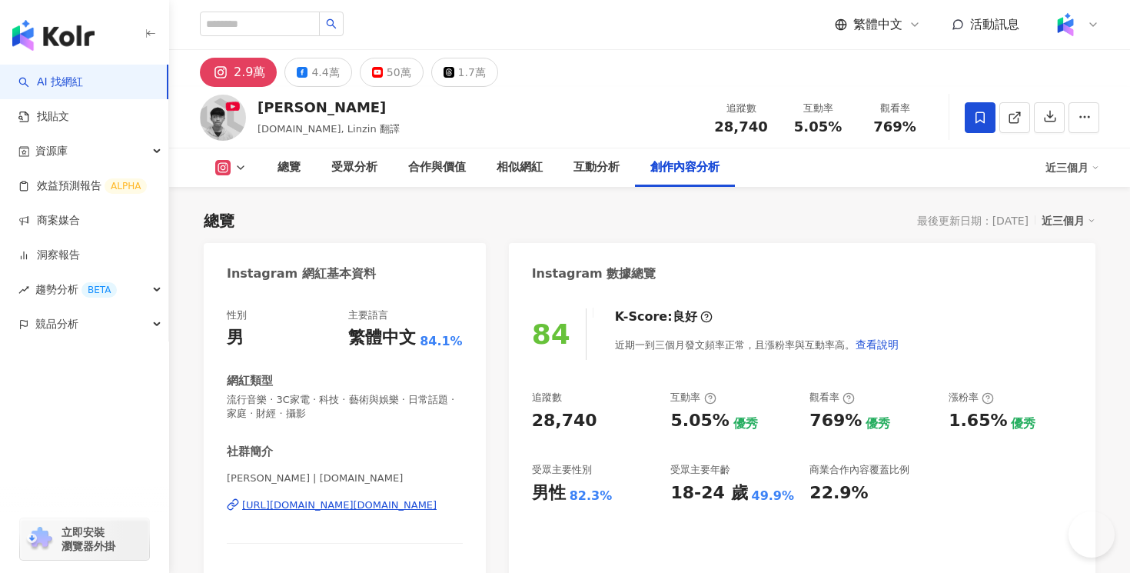 The image size is (1130, 573). What do you see at coordinates (249, 72) in the screenshot?
I see `div: 2.9萬` at bounding box center [249, 72].